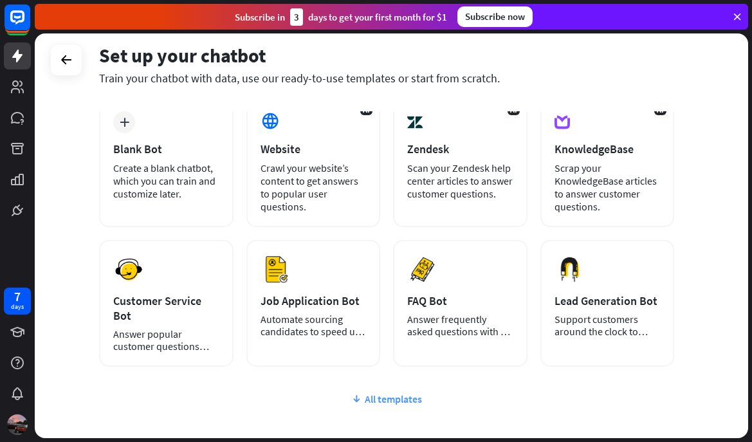  I want to click on button: Open LiveChat chat widget, so click(30, 24).